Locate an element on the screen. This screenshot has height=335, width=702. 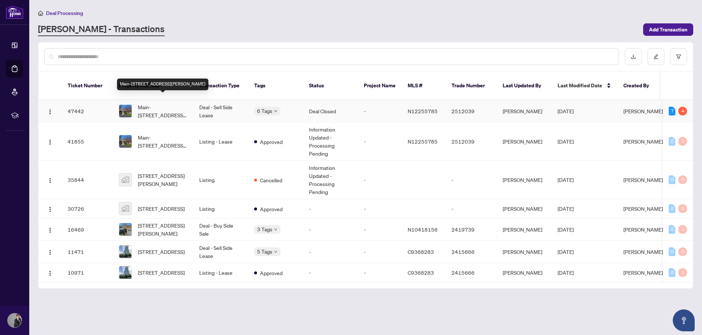
span: 5 Tags is located at coordinates (265, 252).